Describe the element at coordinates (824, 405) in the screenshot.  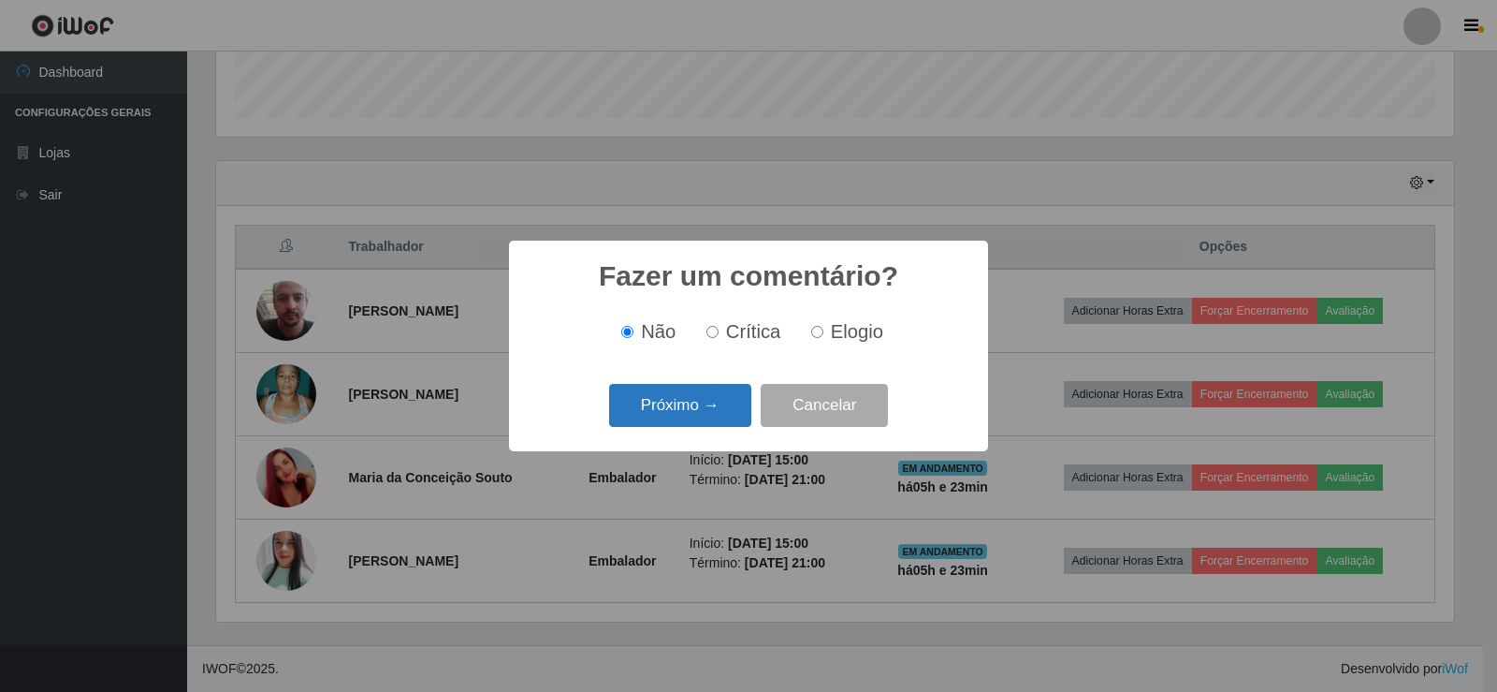
I see `button: Cancelar` at that location.